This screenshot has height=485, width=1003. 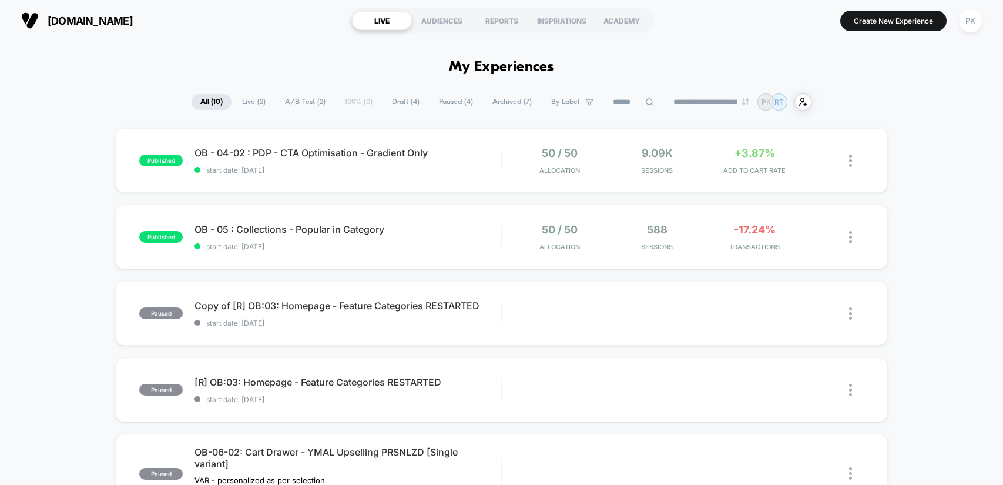 What do you see at coordinates (970, 21) in the screenshot?
I see `button: PK` at bounding box center [970, 21].